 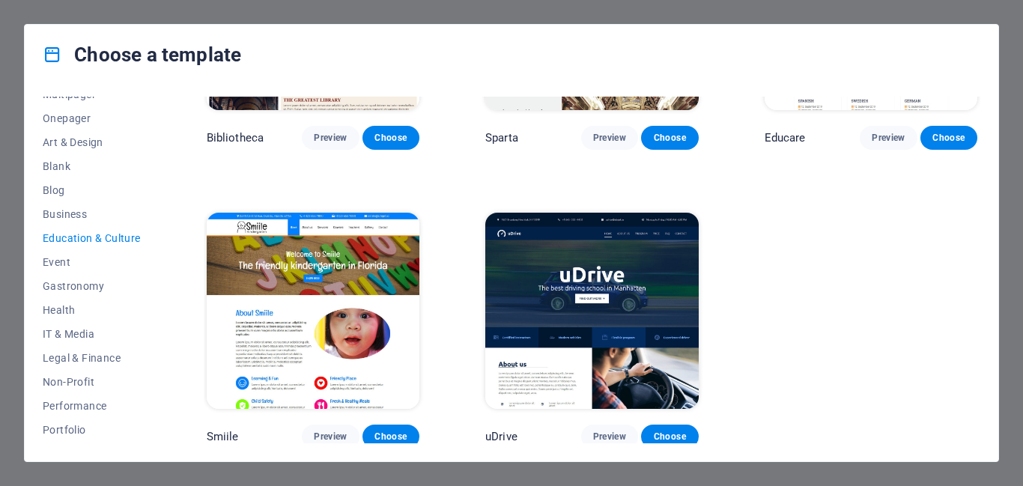 I want to click on p: Smiile, so click(x=222, y=437).